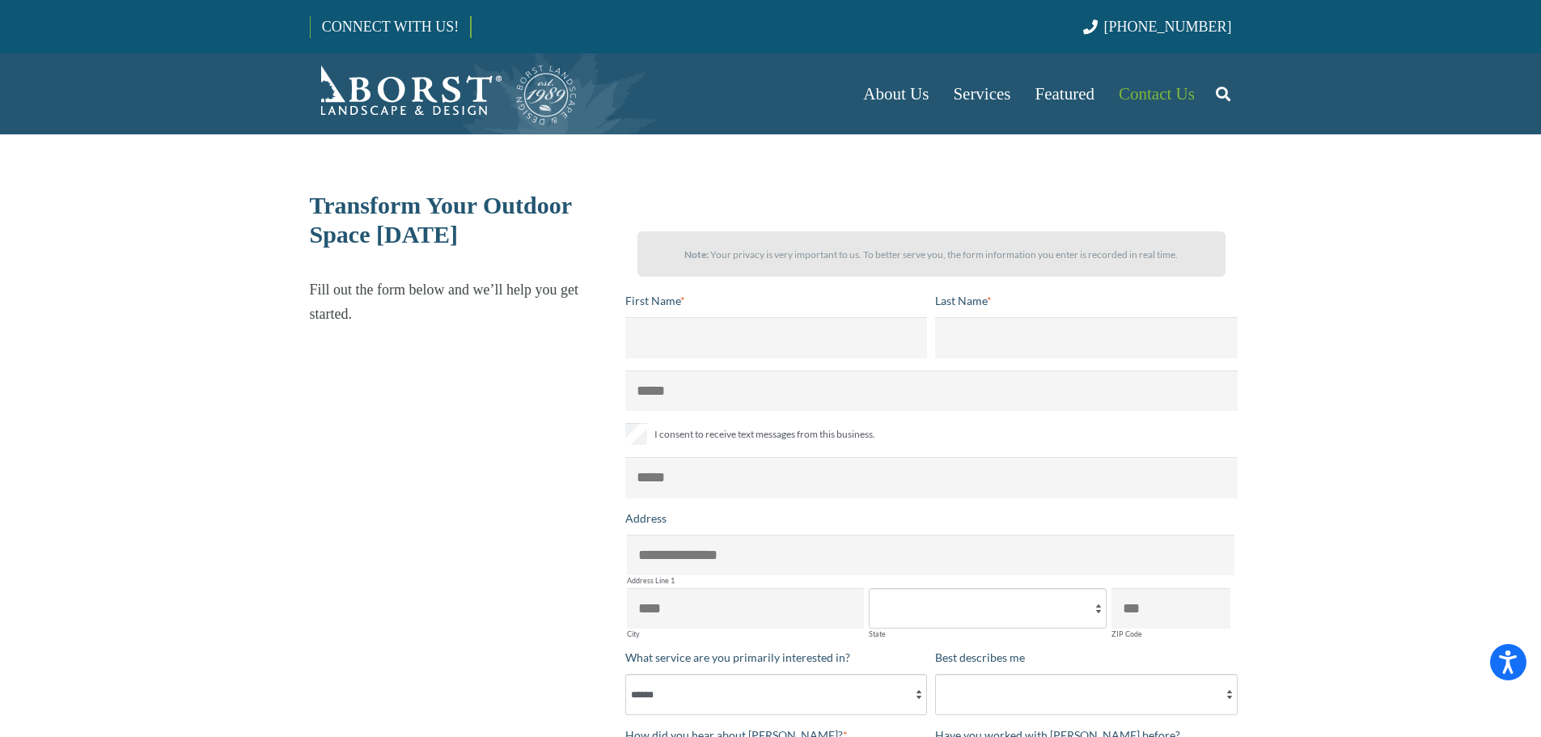 Image resolution: width=1541 pixels, height=737 pixels. Describe the element at coordinates (1087, 694) in the screenshot. I see `select: Best describes me` at that location.